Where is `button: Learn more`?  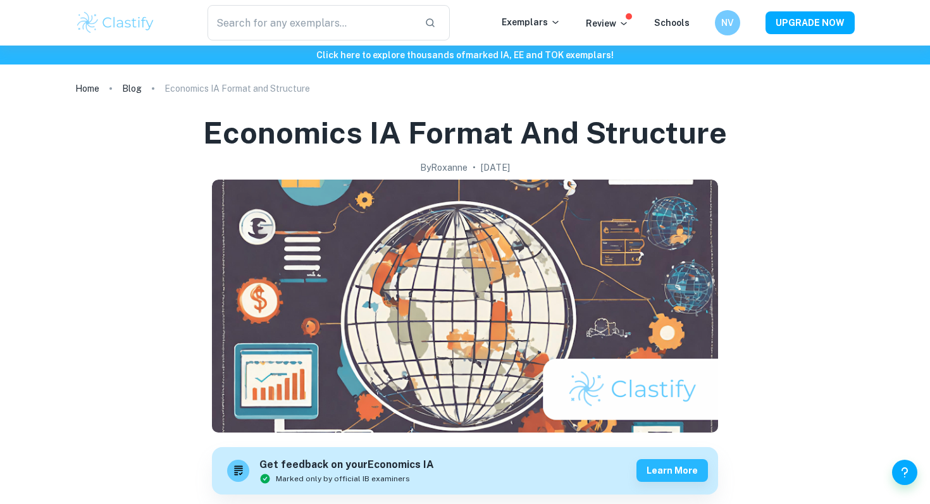
button: Learn more is located at coordinates (672, 471).